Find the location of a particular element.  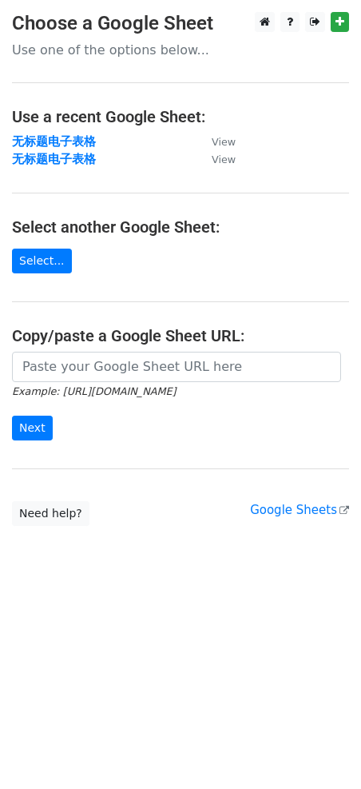

a: Select... is located at coordinates (42, 261).